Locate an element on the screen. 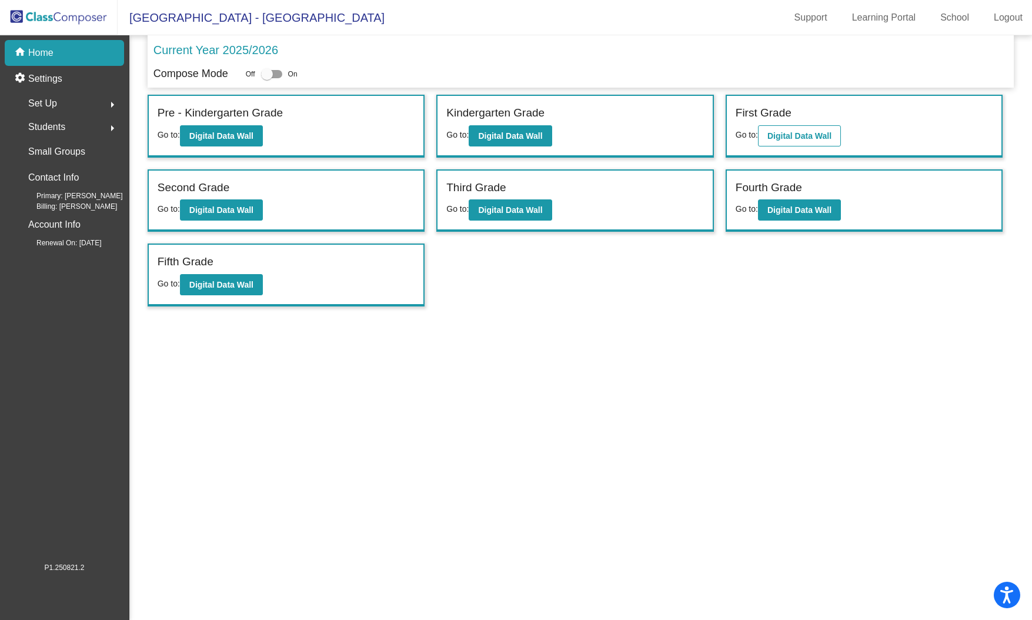 Image resolution: width=1032 pixels, height=620 pixels. span: Off is located at coordinates (250, 74).